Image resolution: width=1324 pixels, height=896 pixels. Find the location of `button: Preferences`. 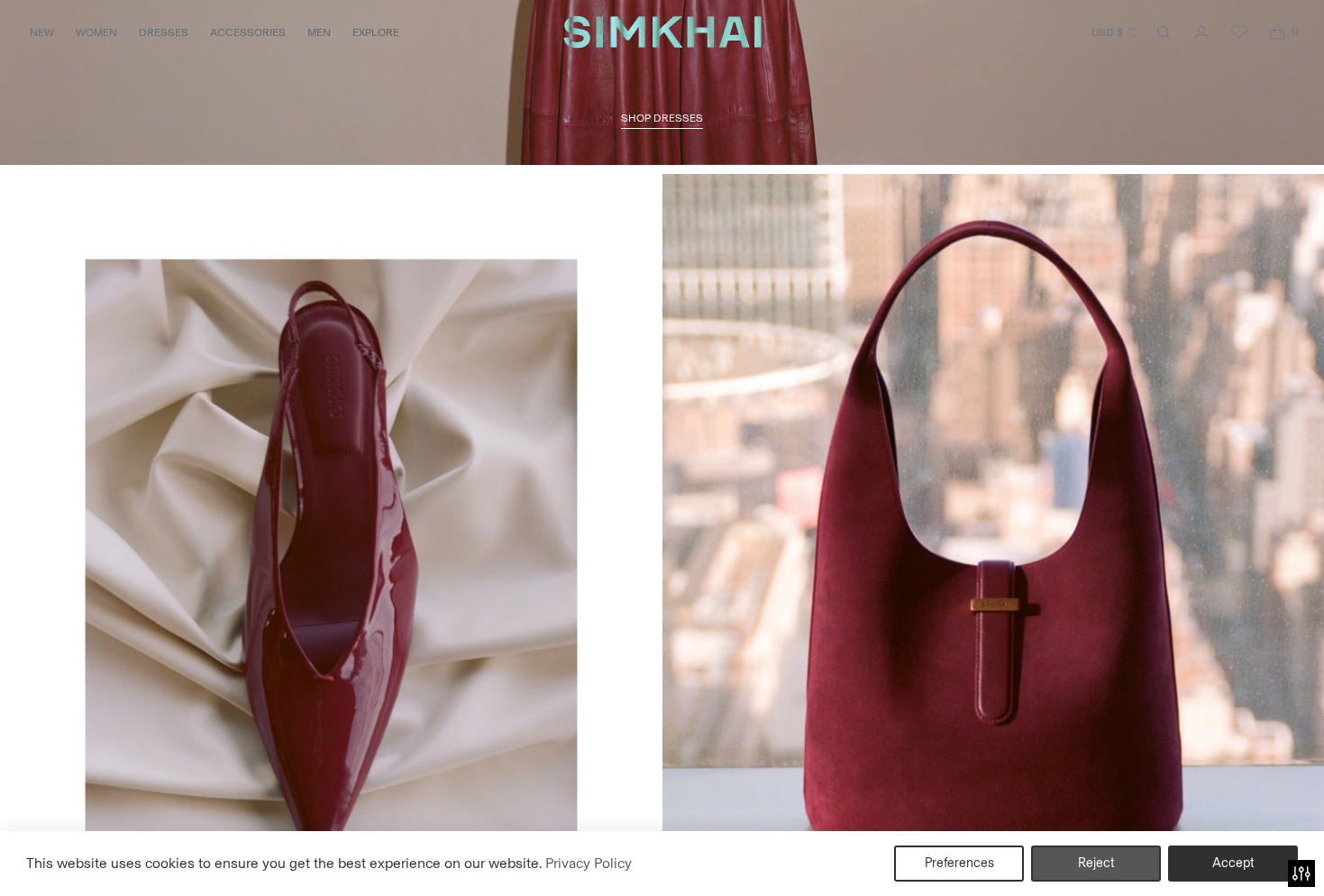

button: Preferences is located at coordinates (959, 864).